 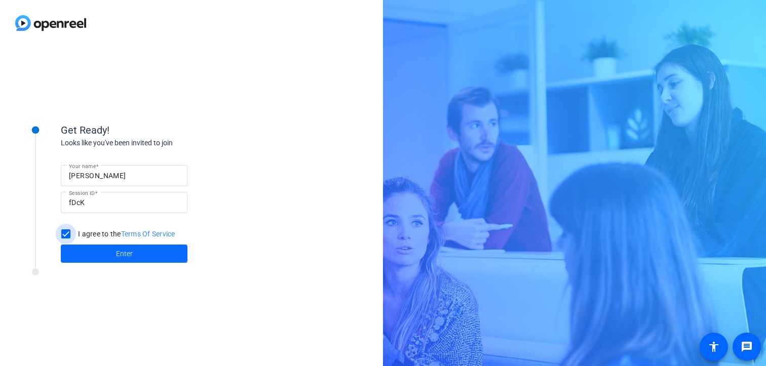 I want to click on mat-icon: accessibility, so click(x=714, y=347).